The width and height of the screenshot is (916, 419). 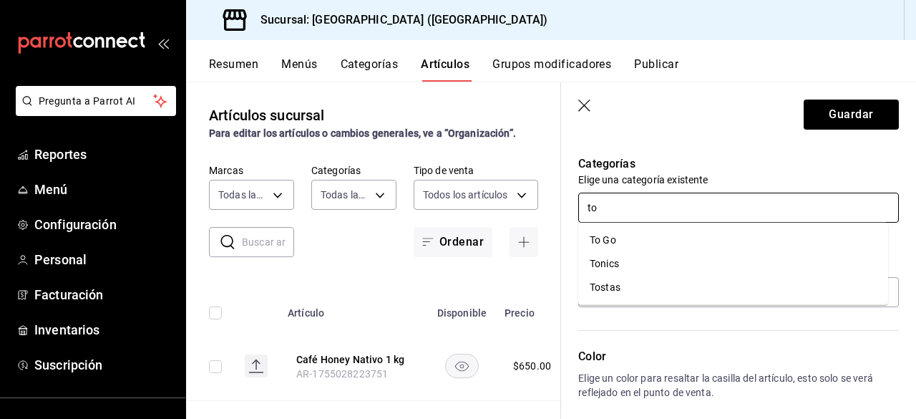 I want to click on span: Menú, so click(x=104, y=189).